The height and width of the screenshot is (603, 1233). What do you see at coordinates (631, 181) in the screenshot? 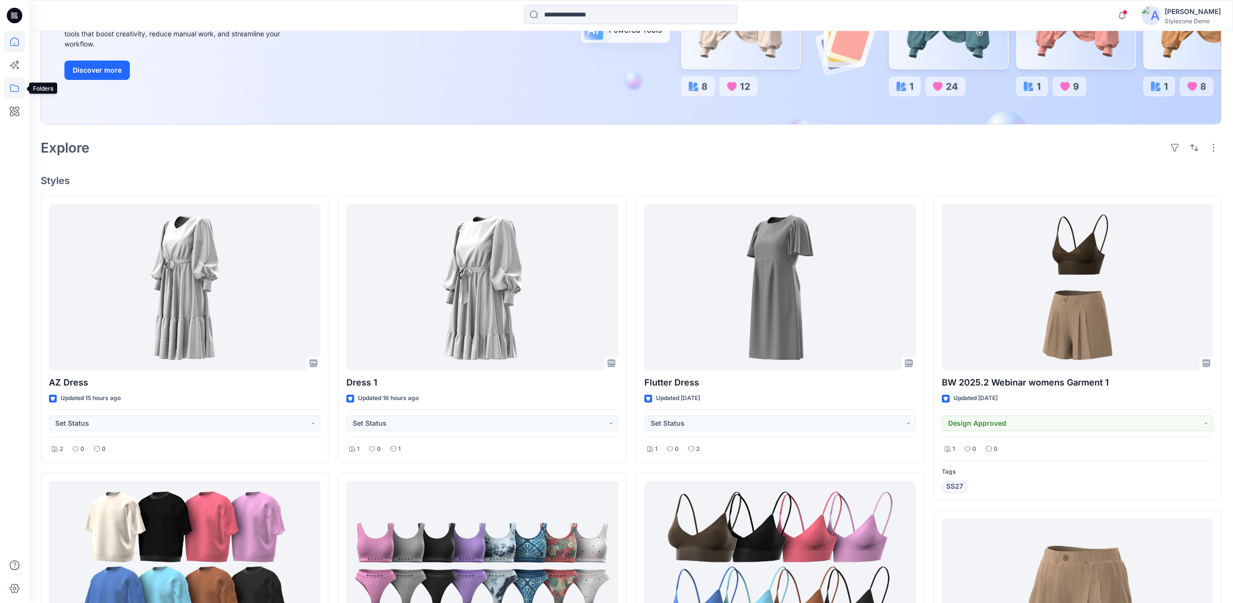
I see `h4: Styles` at bounding box center [631, 181].